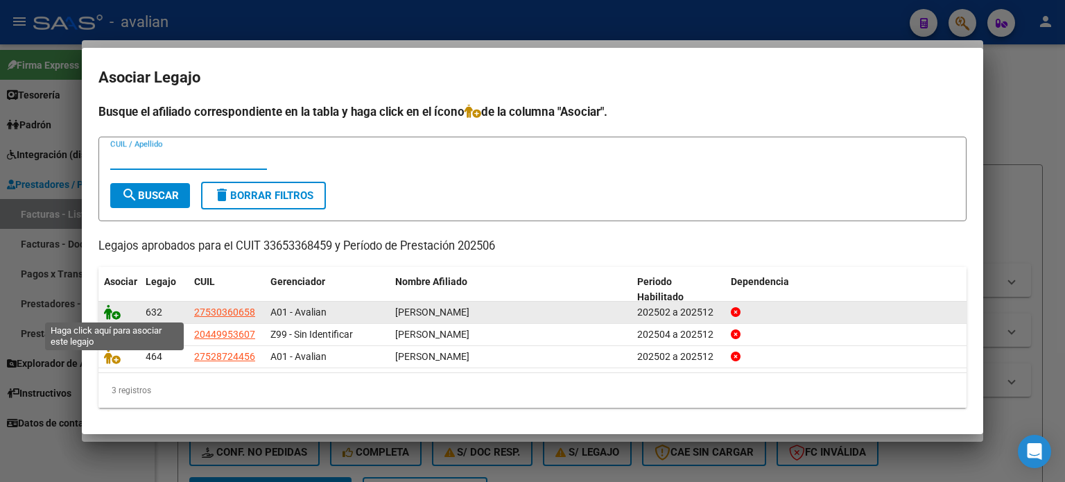  I want to click on datatable-header-cell: Gerenciador, so click(327, 290).